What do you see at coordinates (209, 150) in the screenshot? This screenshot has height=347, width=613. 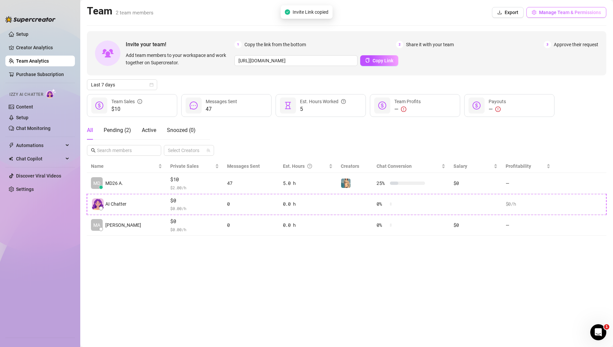 I see `span: team` at bounding box center [209, 150].